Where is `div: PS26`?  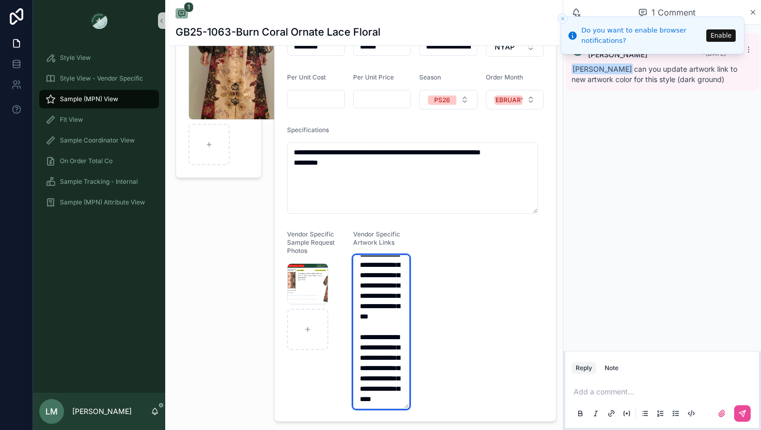
div: PS26 is located at coordinates (442, 100).